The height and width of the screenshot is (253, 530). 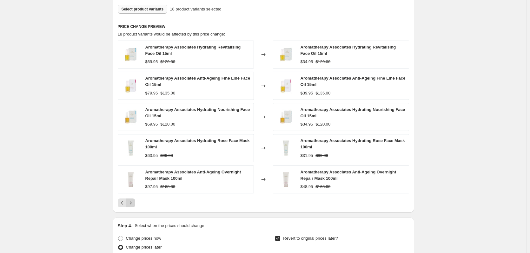 What do you see at coordinates (152, 187) in the screenshot?
I see `div: $97.95` at bounding box center [152, 187].